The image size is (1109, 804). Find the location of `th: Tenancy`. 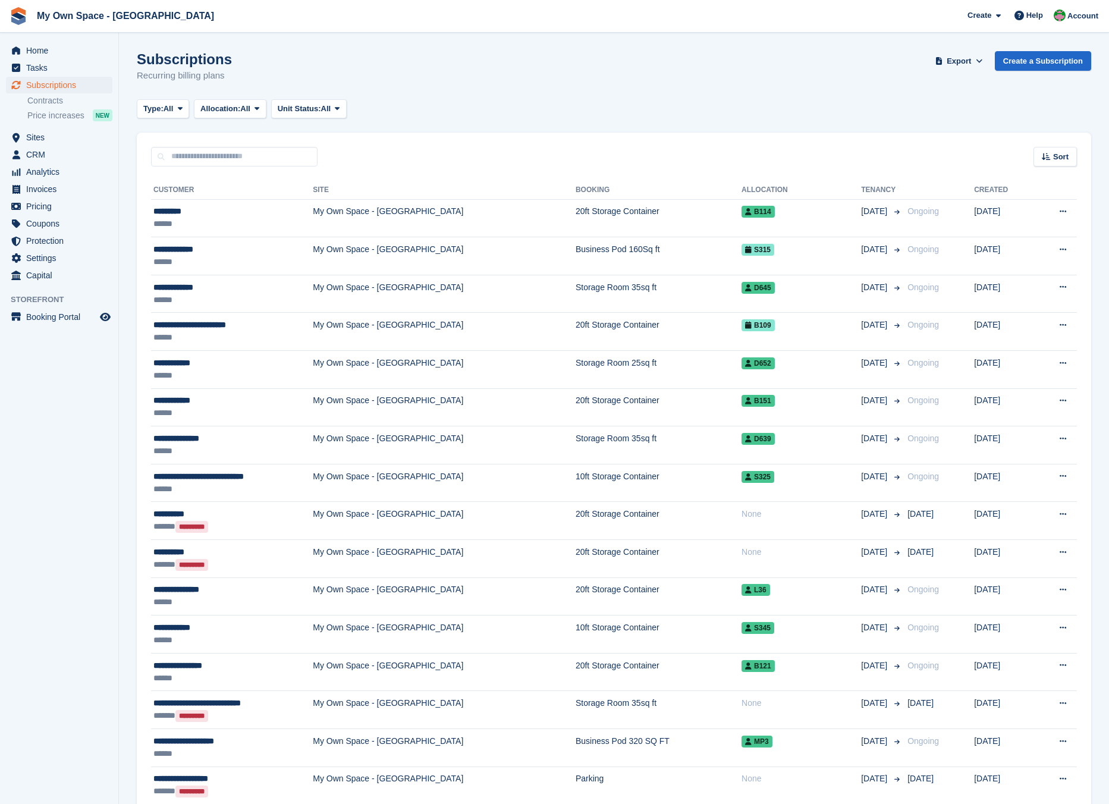

th: Tenancy is located at coordinates (882, 190).